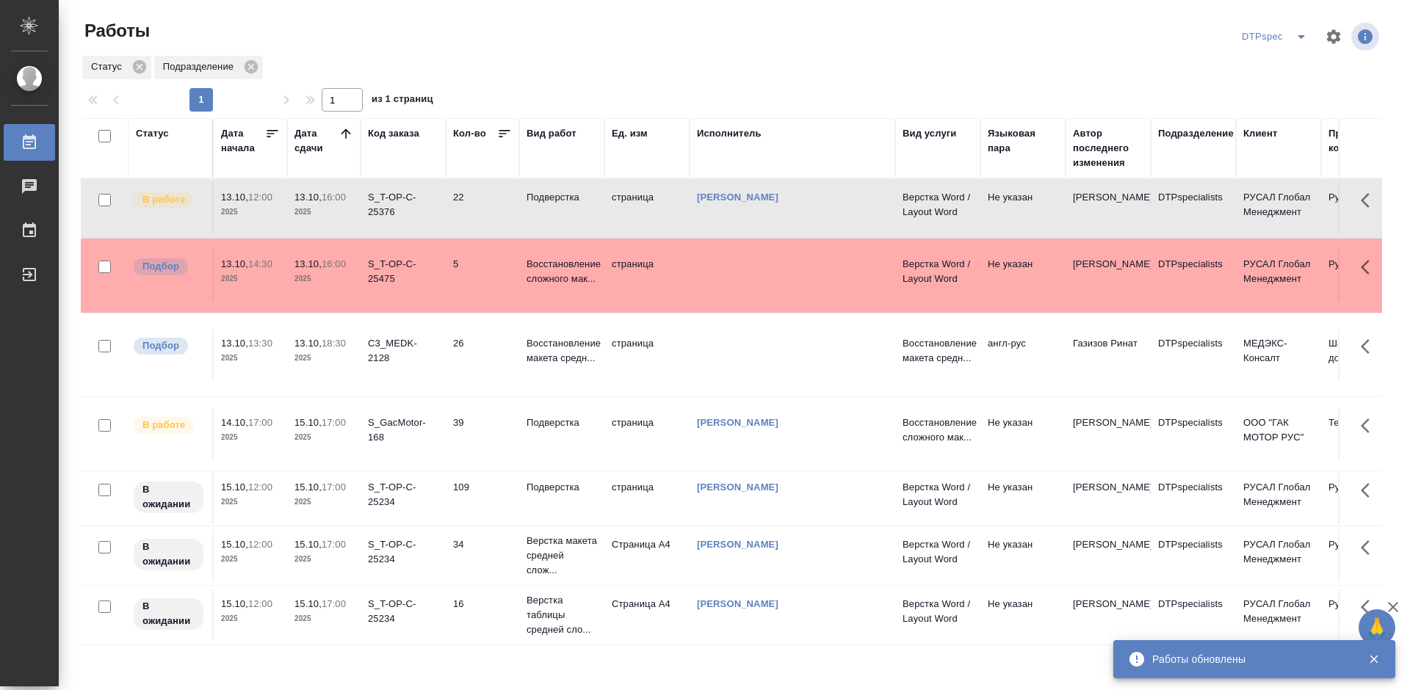 The height and width of the screenshot is (690, 1410). What do you see at coordinates (1277, 37) in the screenshot?
I see `div: split button` at bounding box center [1277, 37].